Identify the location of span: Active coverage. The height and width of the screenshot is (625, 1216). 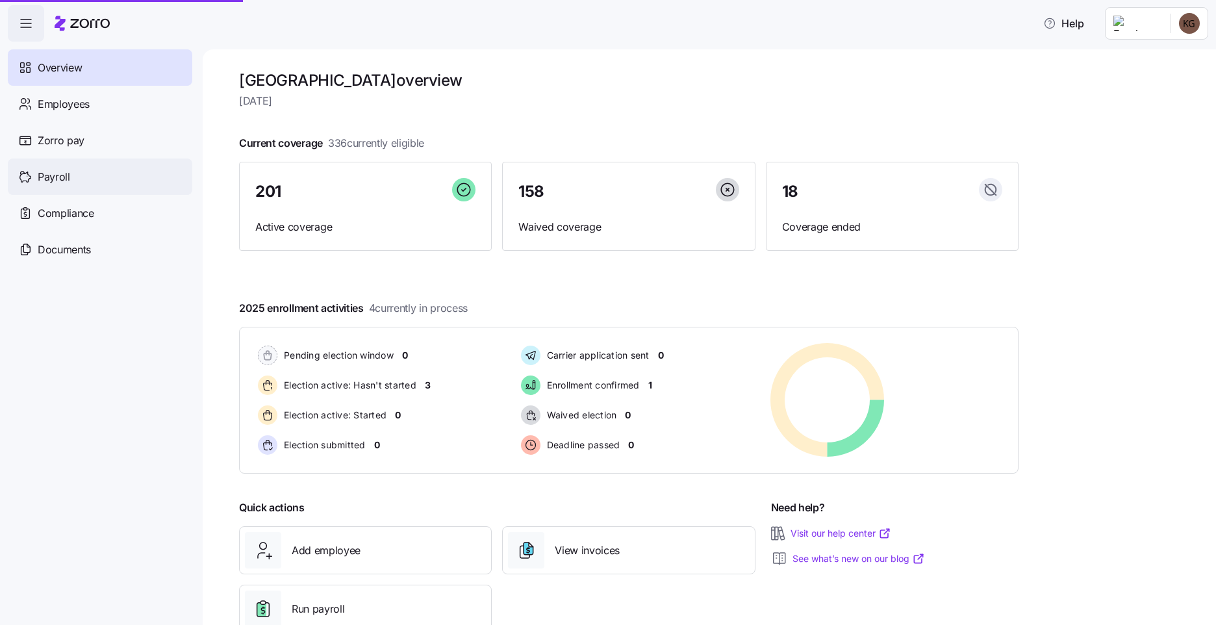
(365, 227).